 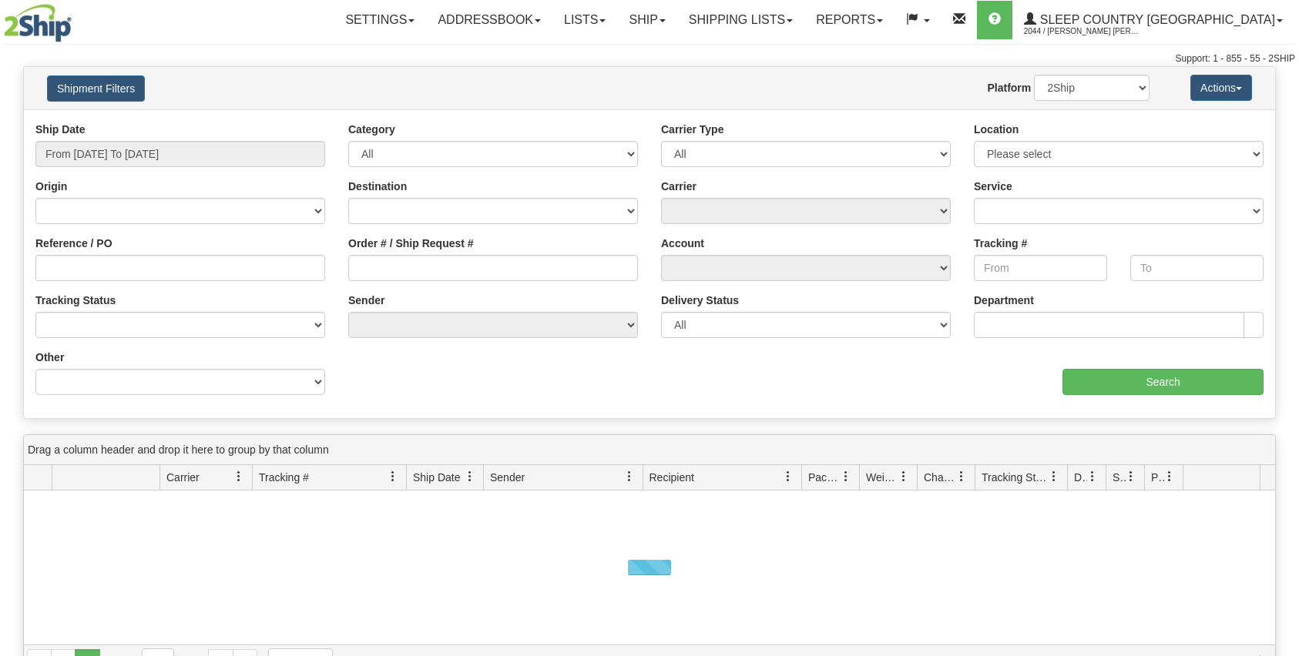 What do you see at coordinates (380, 20) in the screenshot?
I see `a: Settings` at bounding box center [380, 20].